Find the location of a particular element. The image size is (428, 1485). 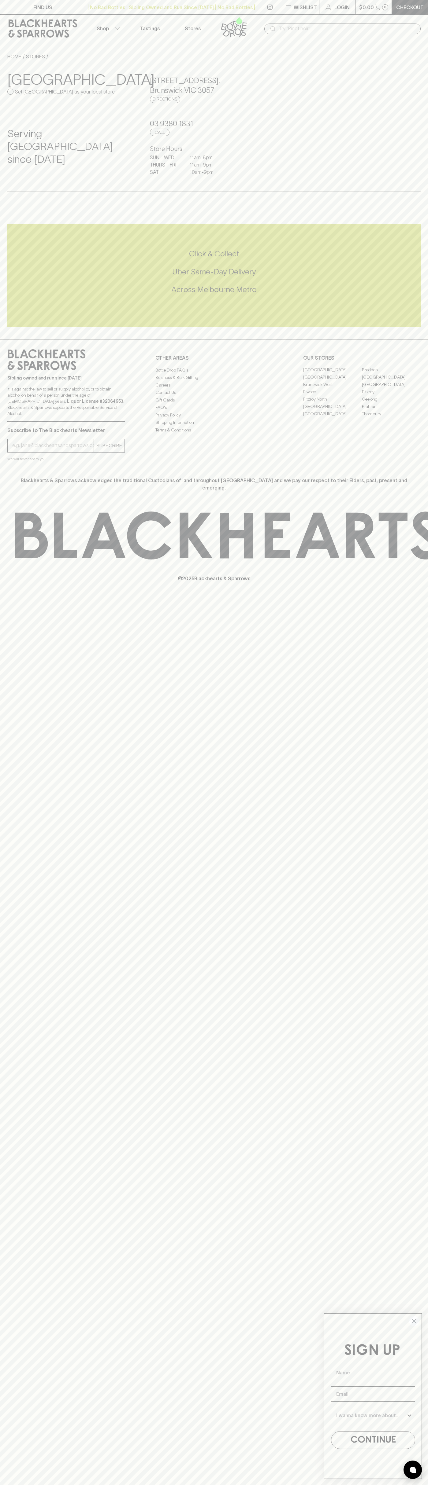

a: Contact Us is located at coordinates (214, 393).